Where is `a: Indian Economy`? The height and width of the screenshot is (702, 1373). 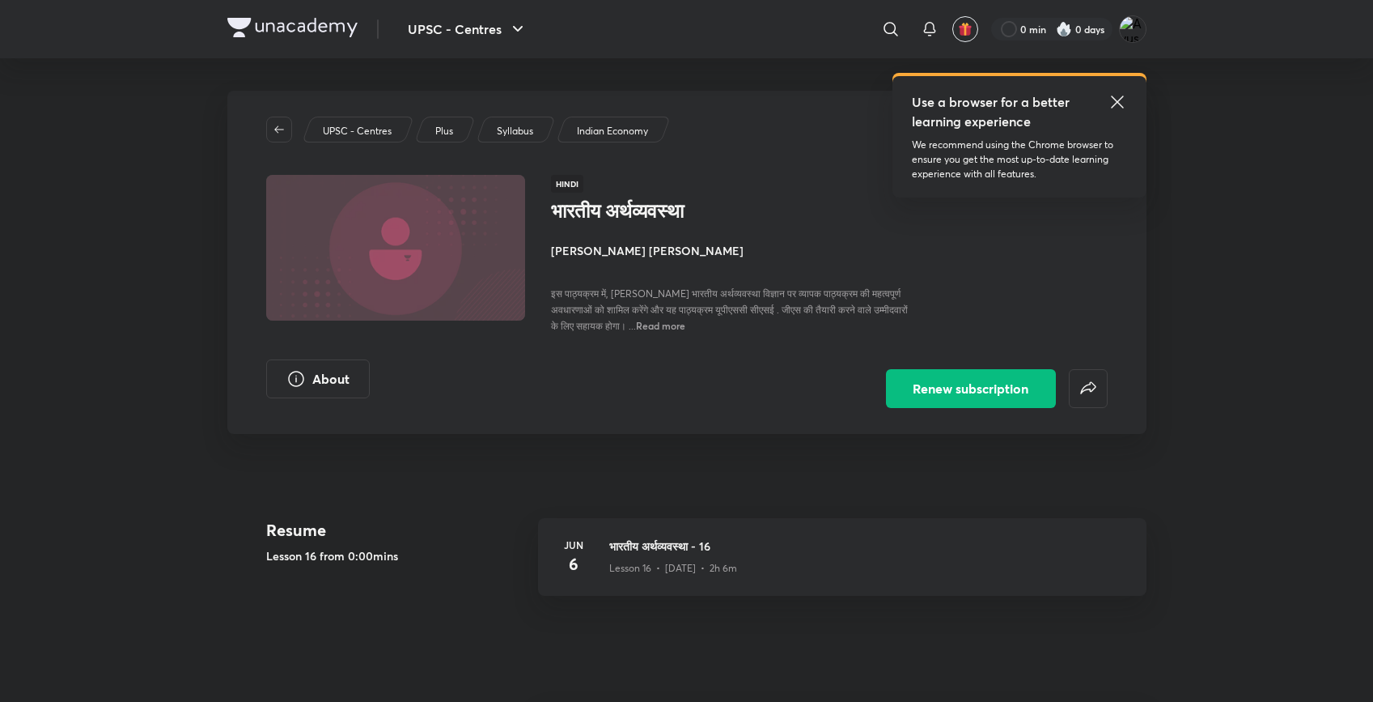
a: Indian Economy is located at coordinates (612, 131).